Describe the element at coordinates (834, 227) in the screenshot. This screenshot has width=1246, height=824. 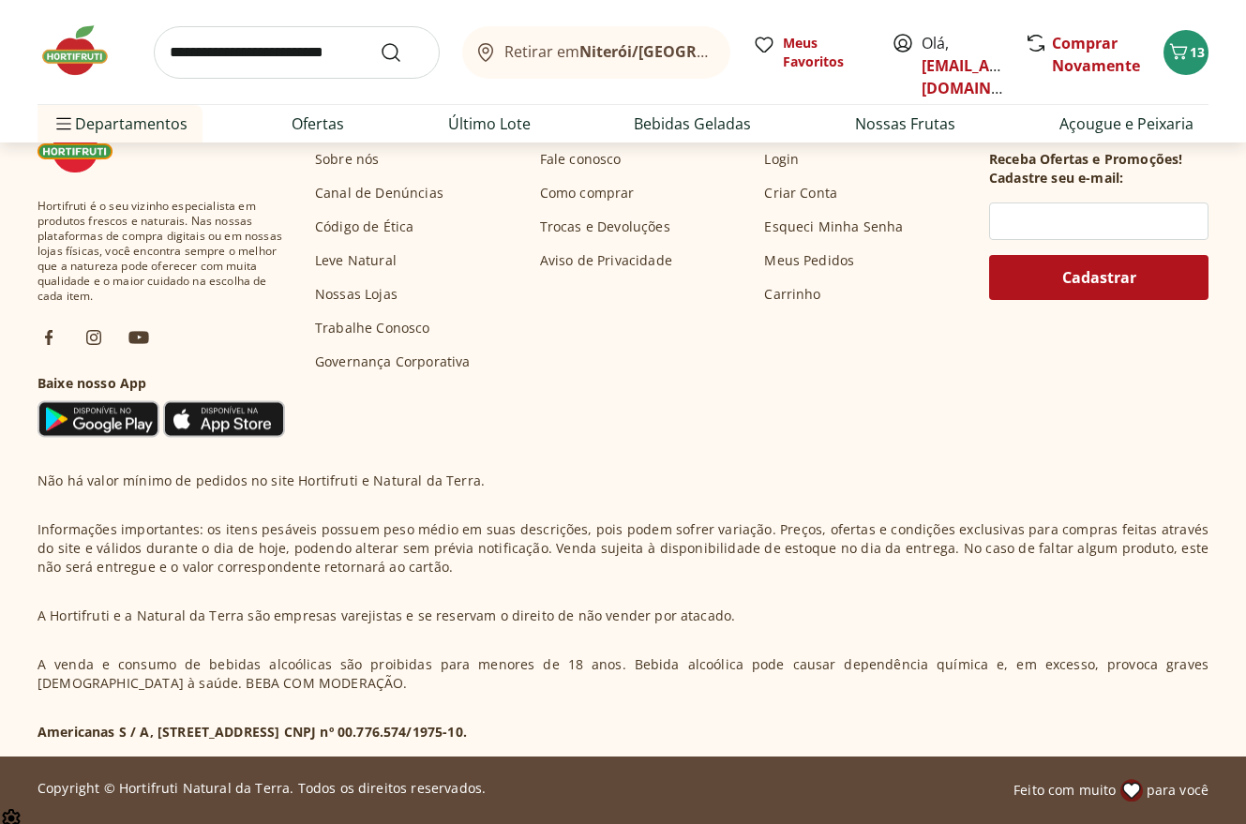
I see `a: Esqueci Minha Senha` at that location.